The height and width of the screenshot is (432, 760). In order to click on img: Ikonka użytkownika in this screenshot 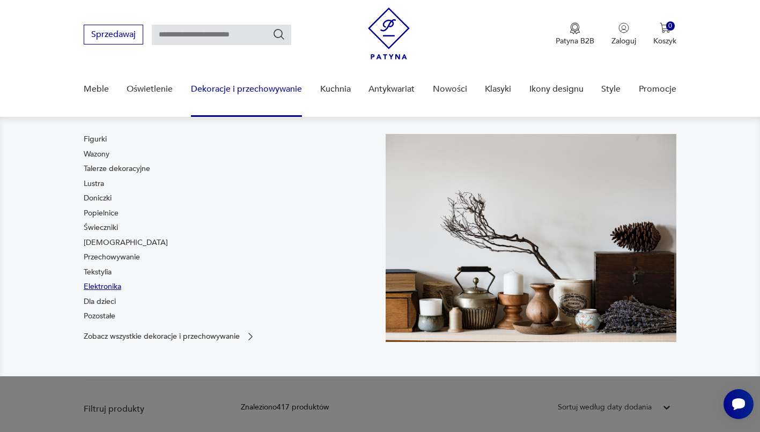, I will do `click(624, 28)`.